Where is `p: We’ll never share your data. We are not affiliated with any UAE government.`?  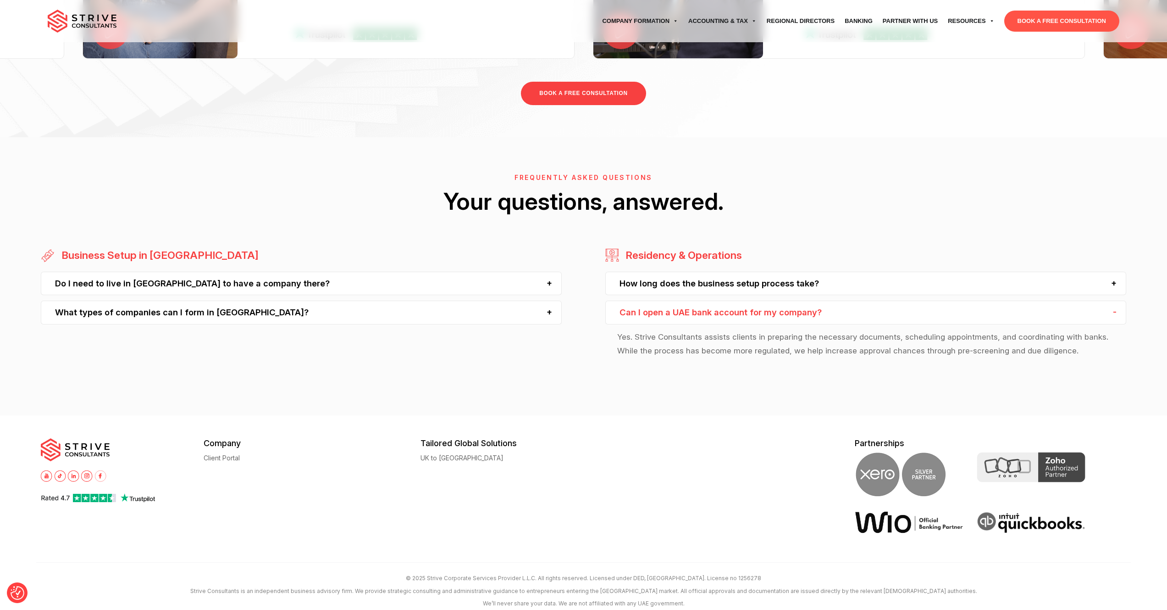
p: We’ll never share your data. We are not affiliated with any UAE government. is located at coordinates (584, 603).